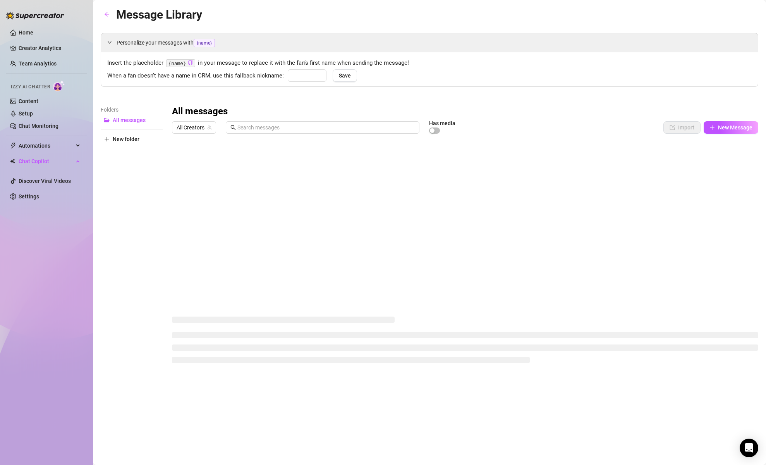 The image size is (766, 465). I want to click on img: logo-BBDzfeDw.svg, so click(35, 15).